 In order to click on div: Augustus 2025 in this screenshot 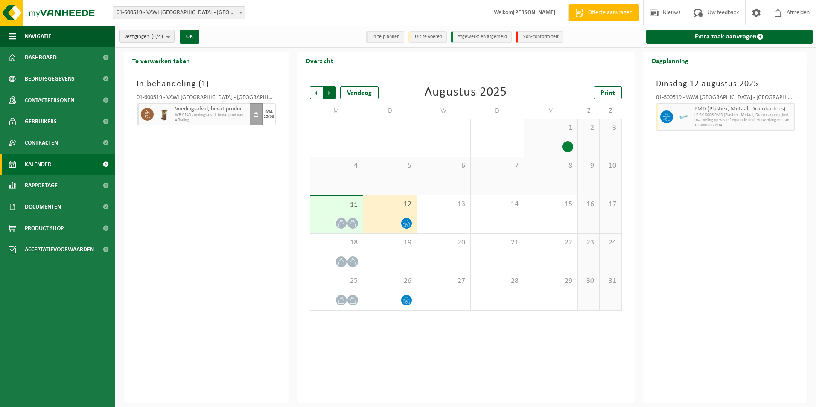, I will do `click(465, 93)`.